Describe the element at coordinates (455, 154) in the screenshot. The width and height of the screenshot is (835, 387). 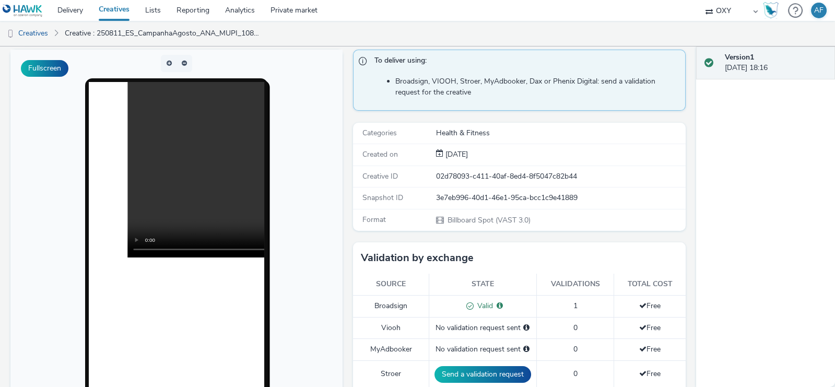
I see `div: Creation 16 September 2025, 18:16` at that location.